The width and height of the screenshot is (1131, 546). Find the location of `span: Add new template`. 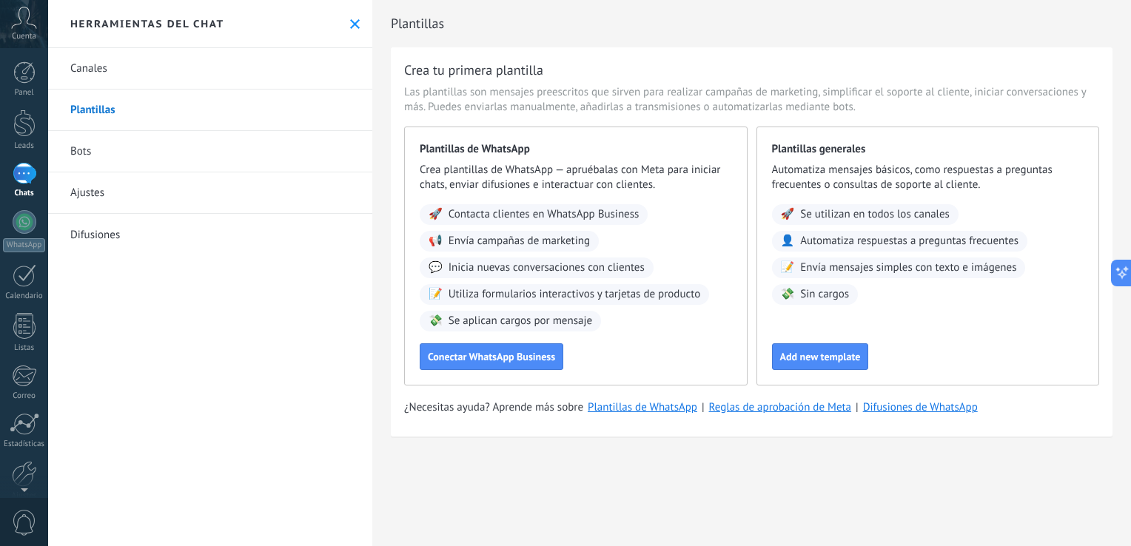

span: Add new template is located at coordinates (820, 357).